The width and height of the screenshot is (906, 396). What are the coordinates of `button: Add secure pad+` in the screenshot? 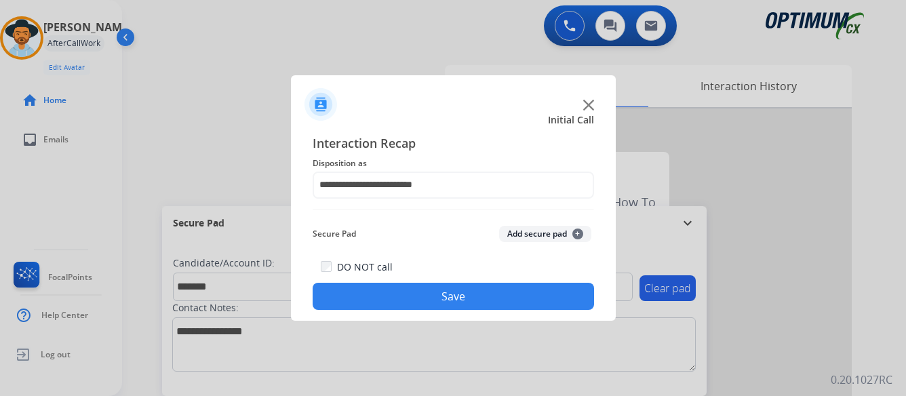 It's located at (545, 234).